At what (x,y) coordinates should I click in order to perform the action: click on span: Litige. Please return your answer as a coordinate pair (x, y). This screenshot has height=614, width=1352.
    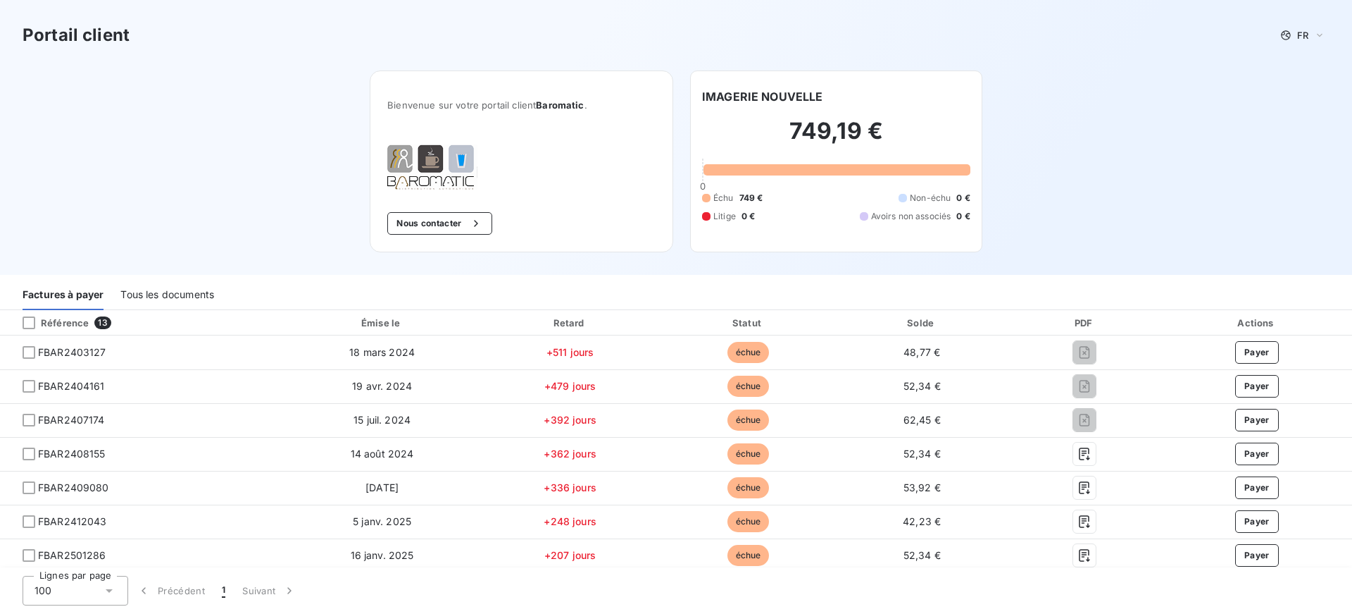
    Looking at the image, I should click on (725, 216).